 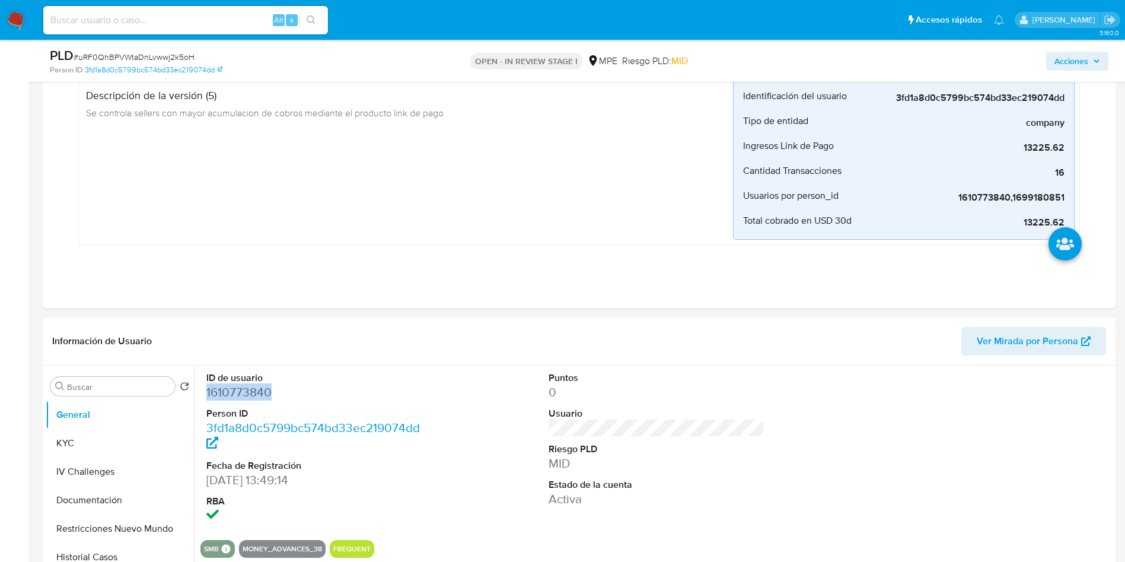 I want to click on h1: Información de Usuario, so click(x=102, y=341).